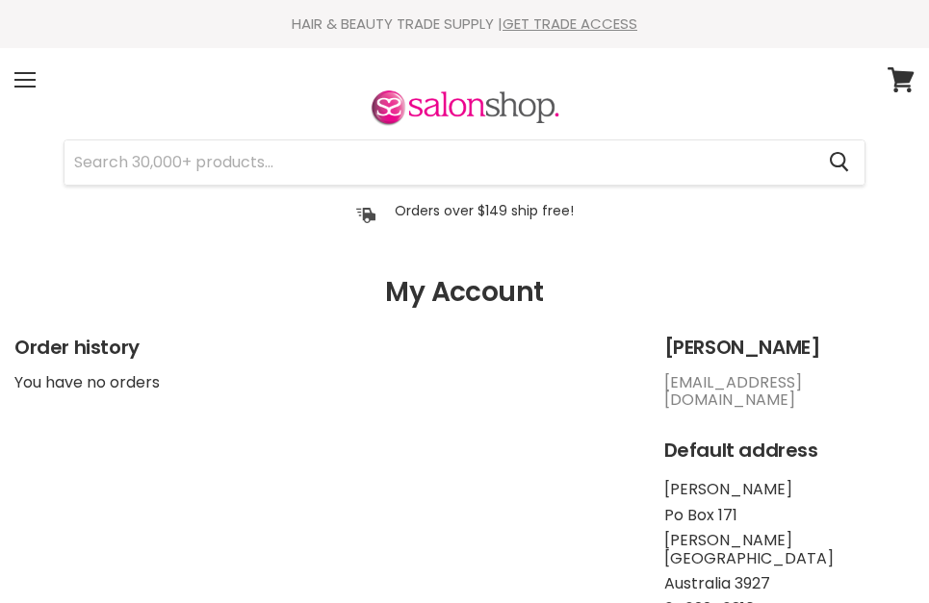  I want to click on li: Po Box 171, so click(789, 516).